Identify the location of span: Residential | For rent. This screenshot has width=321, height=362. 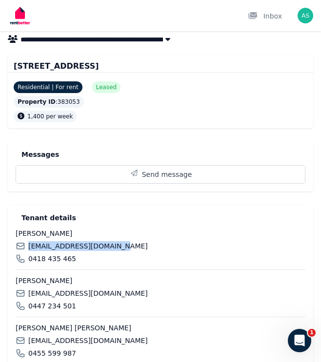
(48, 87).